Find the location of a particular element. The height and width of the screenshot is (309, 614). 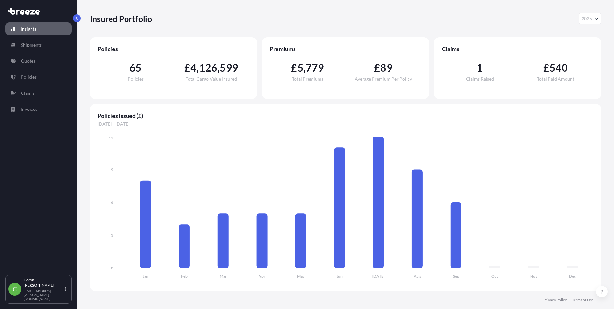

span: C is located at coordinates (15, 289).